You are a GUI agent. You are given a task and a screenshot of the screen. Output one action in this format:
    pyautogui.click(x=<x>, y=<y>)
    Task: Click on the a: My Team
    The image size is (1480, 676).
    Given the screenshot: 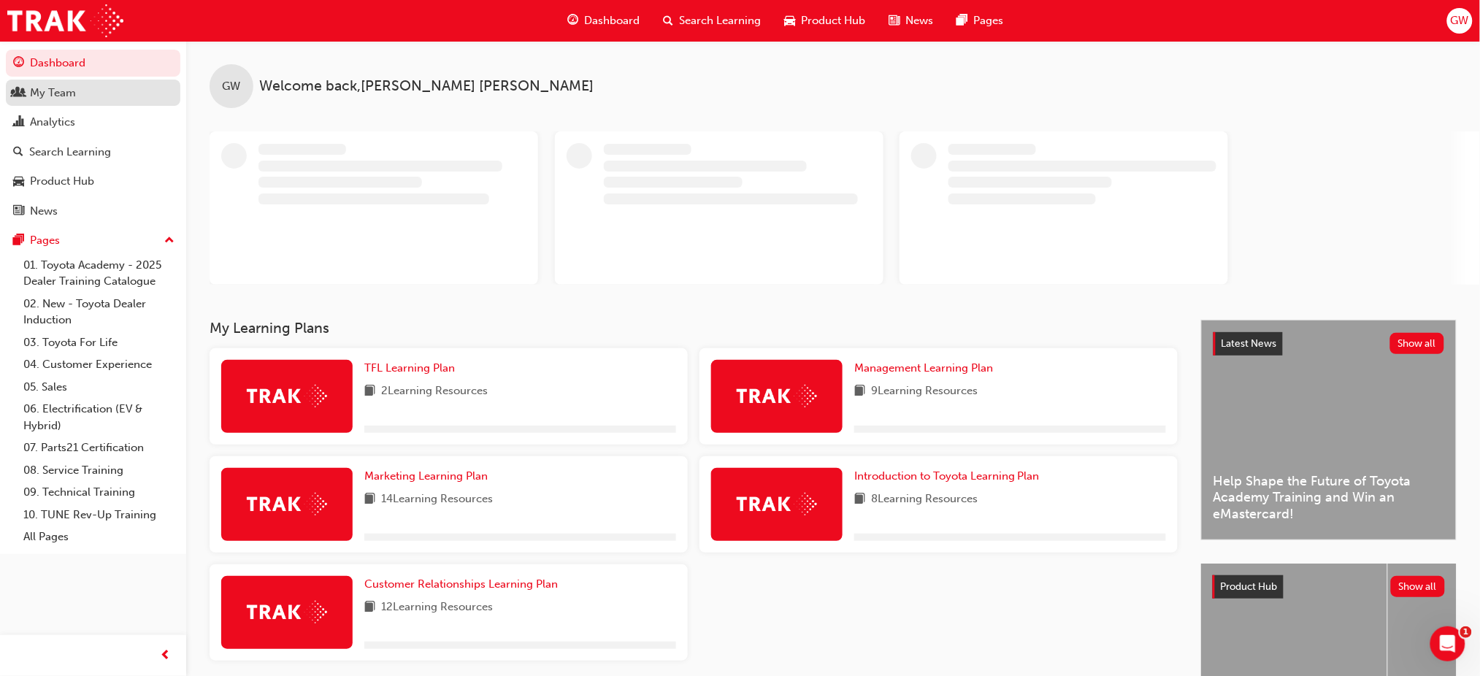 What is the action you would take?
    pyautogui.click(x=93, y=93)
    